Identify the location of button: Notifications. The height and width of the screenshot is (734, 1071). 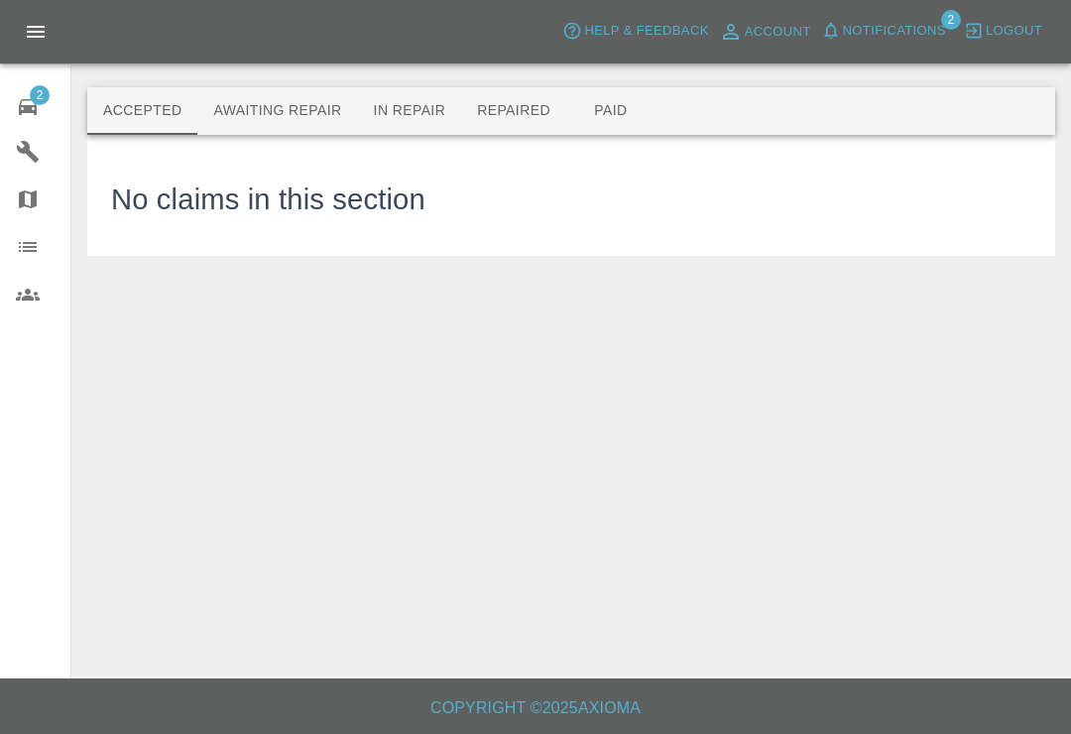
(883, 31).